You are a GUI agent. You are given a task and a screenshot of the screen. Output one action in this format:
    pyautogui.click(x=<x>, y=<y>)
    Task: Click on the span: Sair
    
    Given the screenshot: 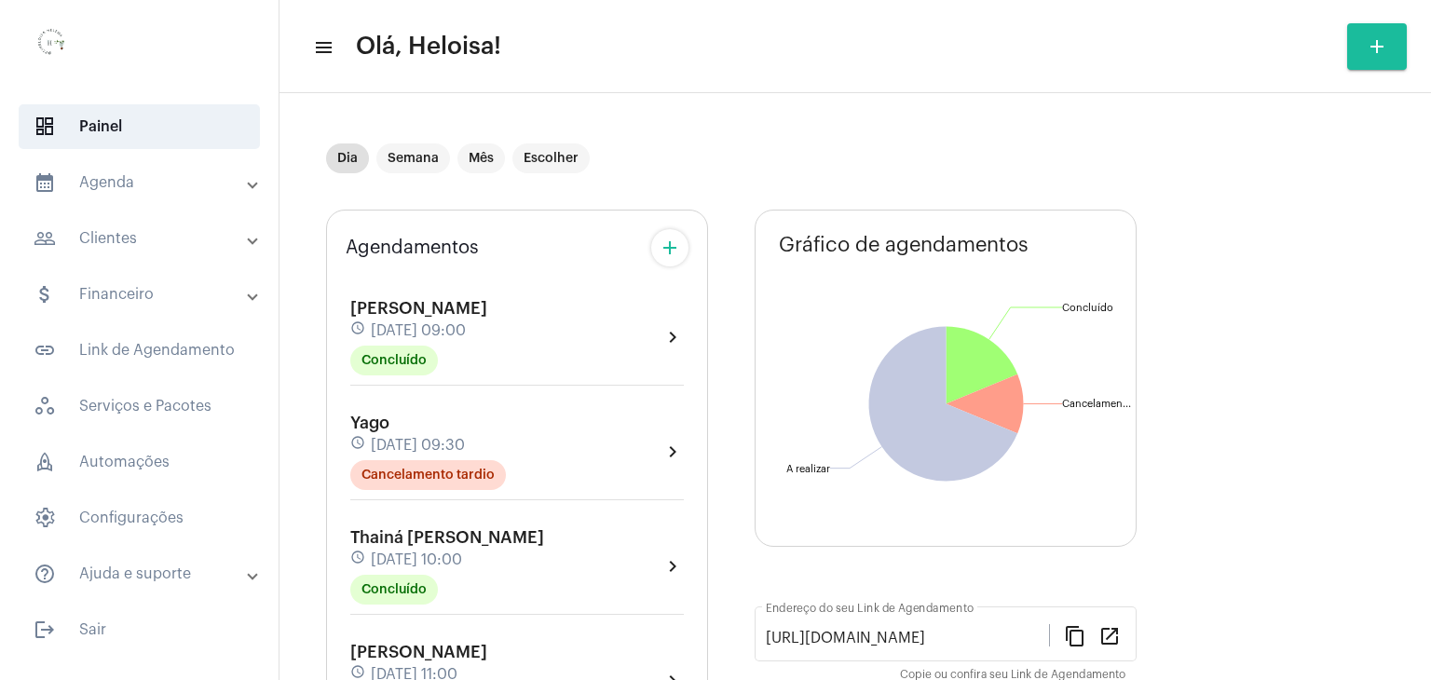 What is the action you would take?
    pyautogui.click(x=139, y=630)
    